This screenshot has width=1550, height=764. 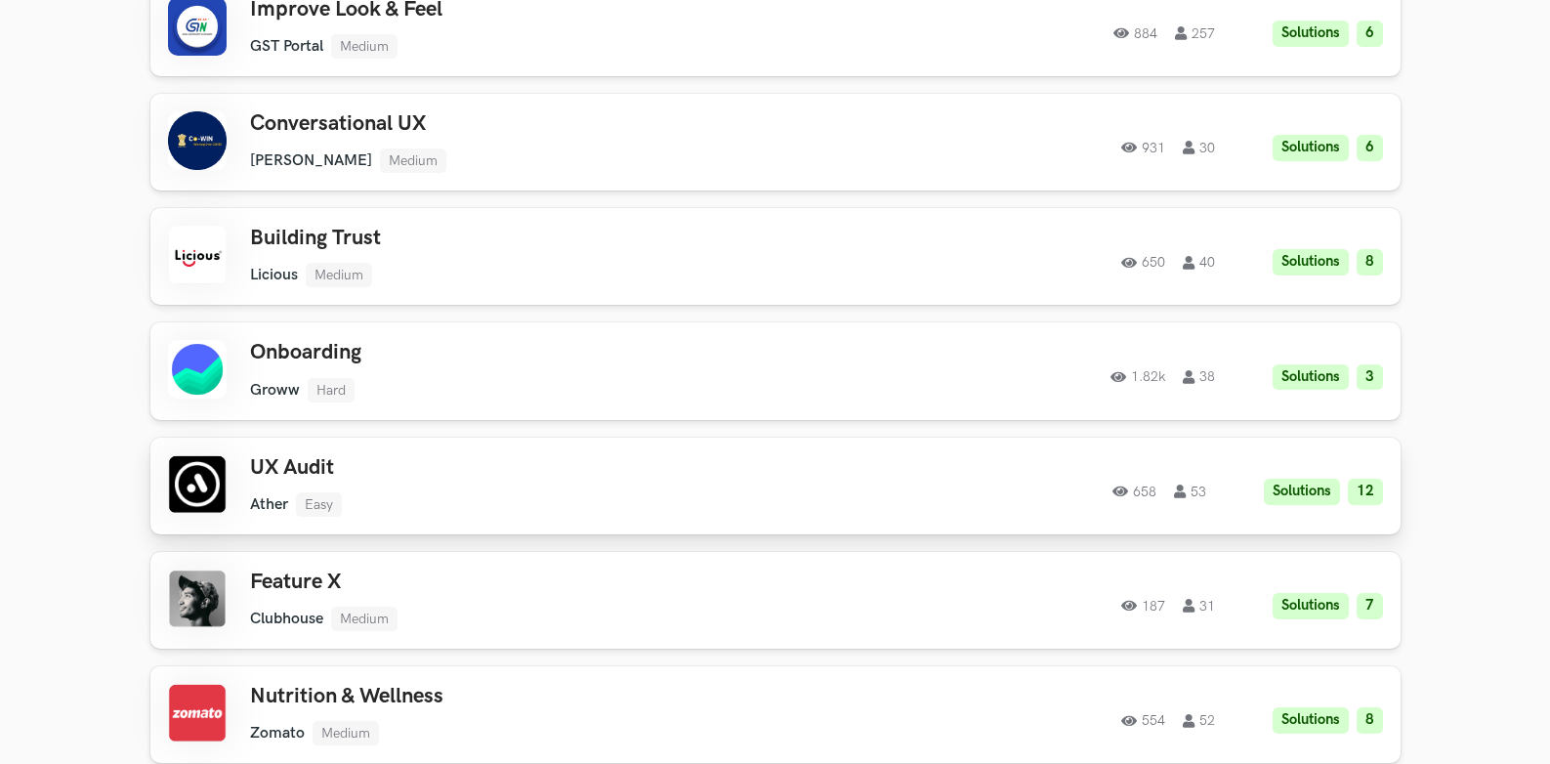 I want to click on li: 3, so click(x=1370, y=377).